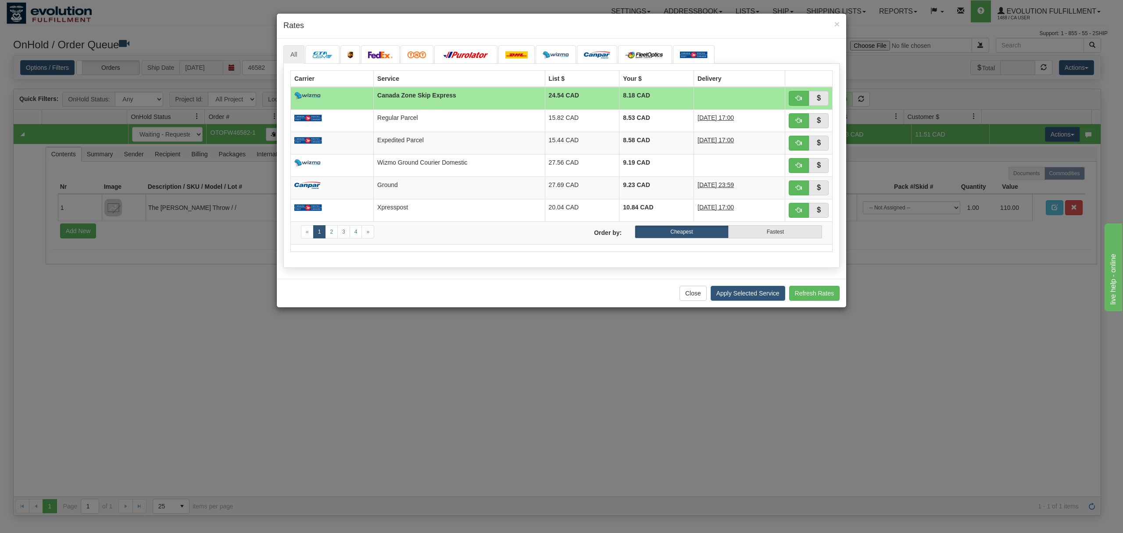 Image resolution: width=1123 pixels, height=533 pixels. What do you see at coordinates (582, 79) in the screenshot?
I see `th: List $` at bounding box center [582, 79].